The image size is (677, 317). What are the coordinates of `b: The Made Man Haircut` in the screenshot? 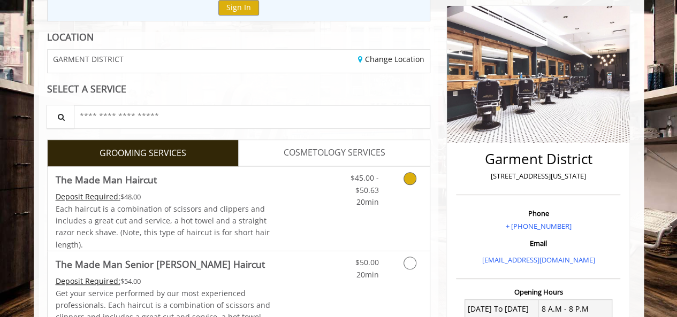 It's located at (106, 180).